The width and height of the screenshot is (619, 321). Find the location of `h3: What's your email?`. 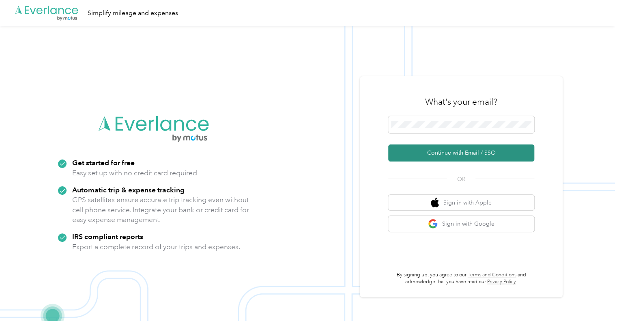

h3: What's your email? is located at coordinates (461, 102).